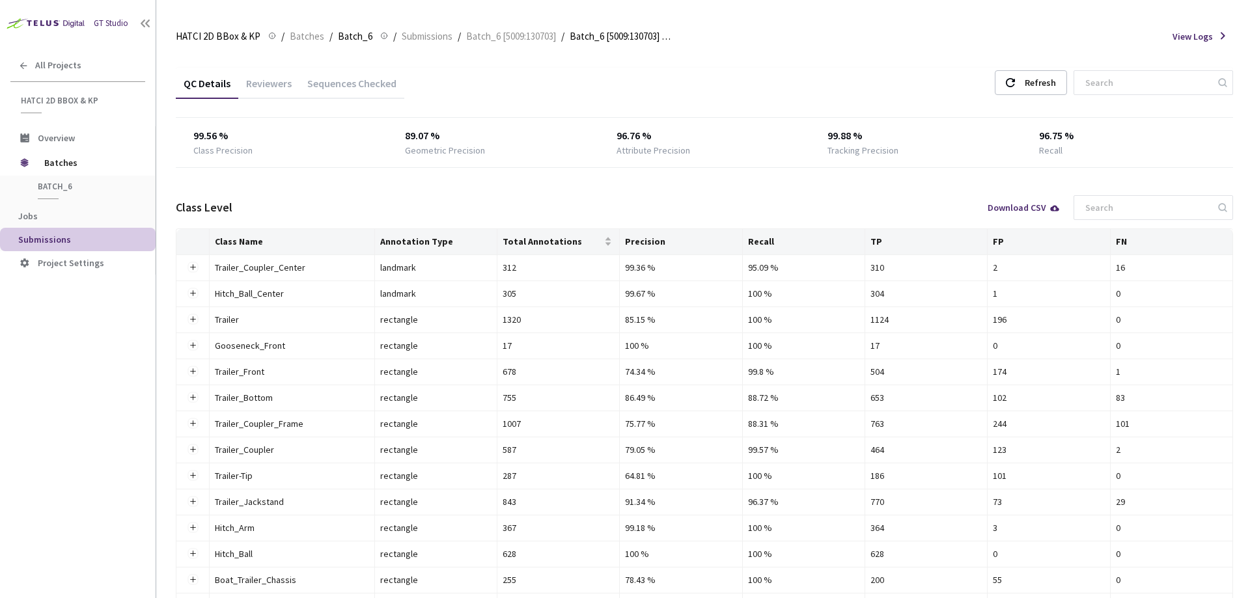 This screenshot has height=598, width=1250. What do you see at coordinates (558, 528) in the screenshot?
I see `div: 367` at bounding box center [558, 528].